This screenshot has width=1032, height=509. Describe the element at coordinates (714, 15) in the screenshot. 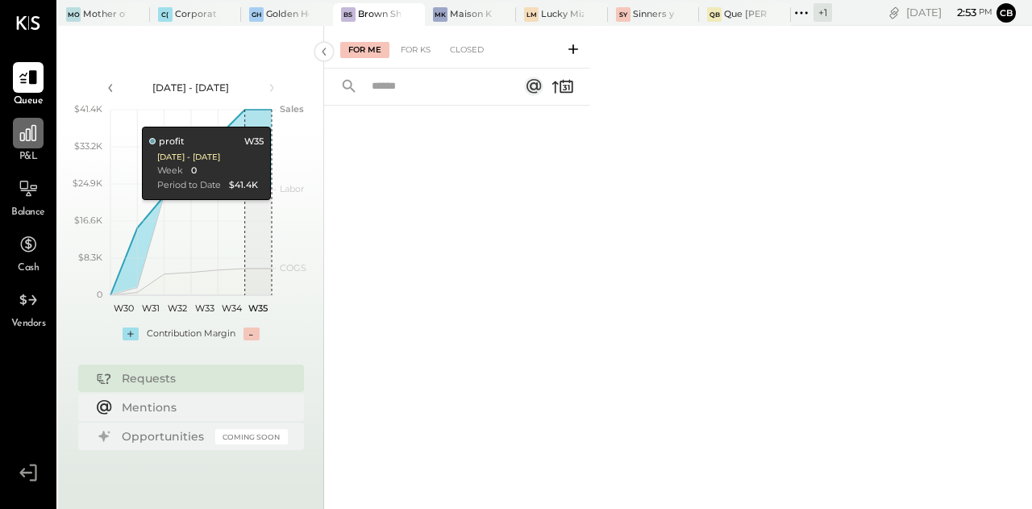

I see `div: QB` at that location.